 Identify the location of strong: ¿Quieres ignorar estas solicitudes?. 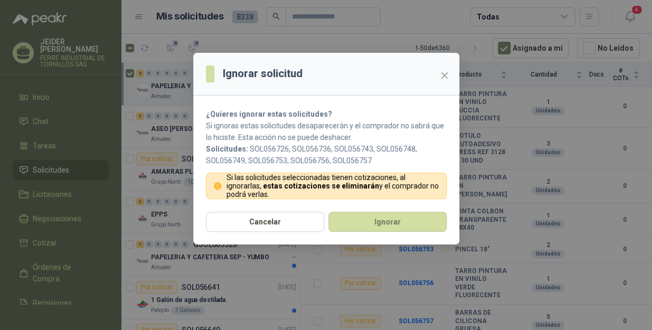
(269, 114).